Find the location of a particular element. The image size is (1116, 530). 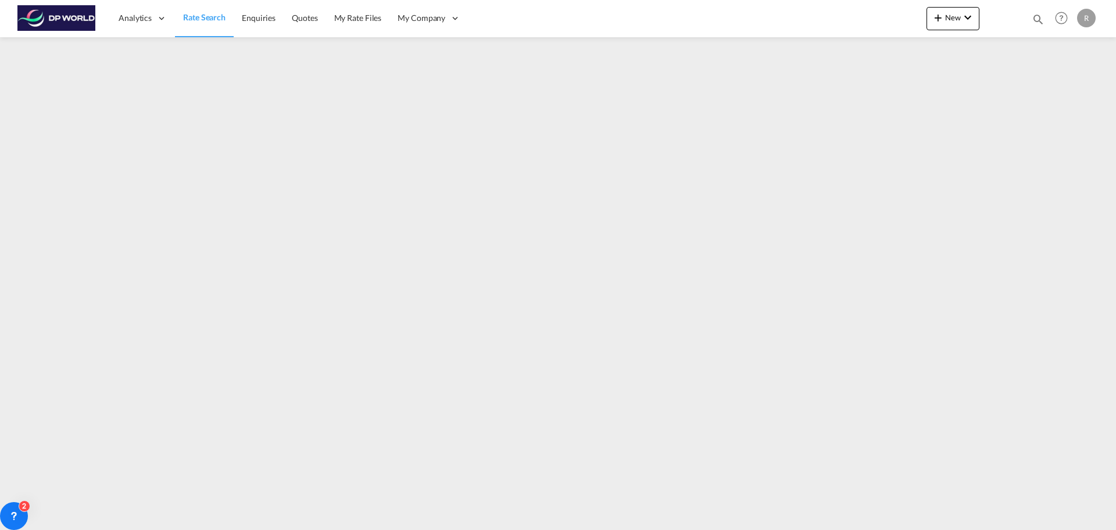

span: Enquiries is located at coordinates (259, 17).